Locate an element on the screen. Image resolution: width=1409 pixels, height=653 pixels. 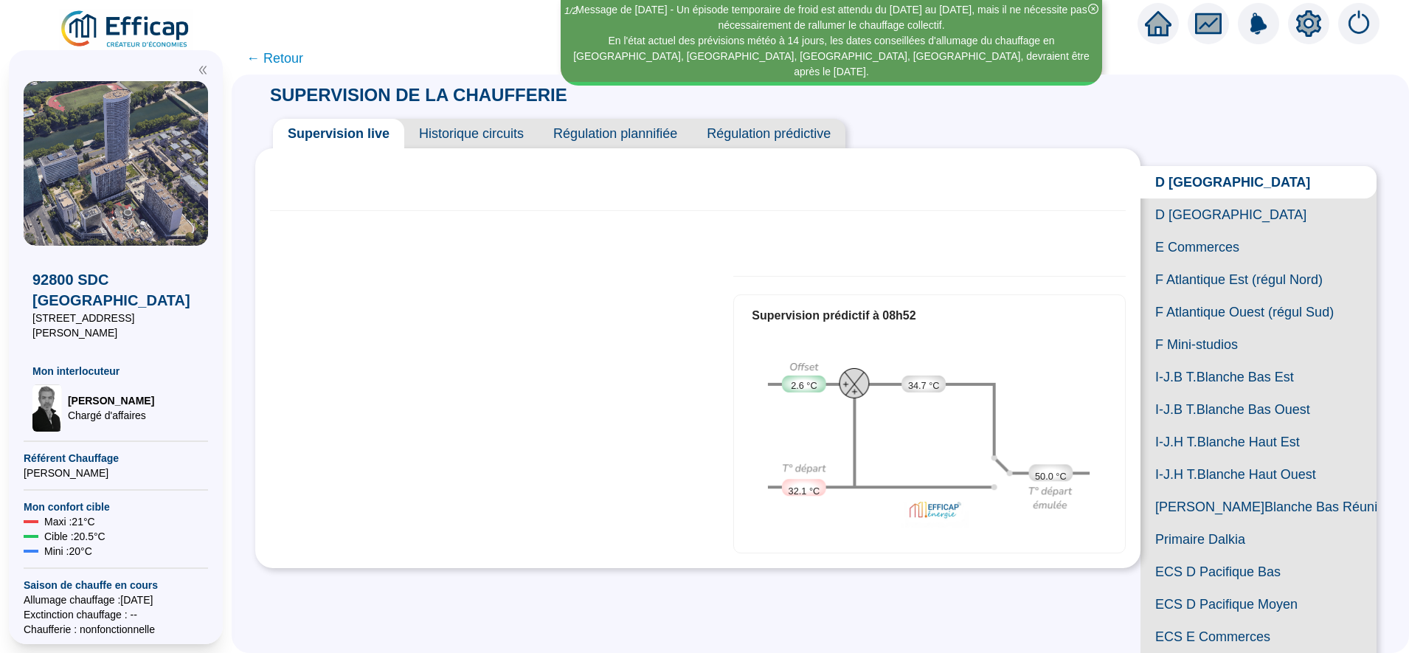
span: ← Retour is located at coordinates (274, 58).